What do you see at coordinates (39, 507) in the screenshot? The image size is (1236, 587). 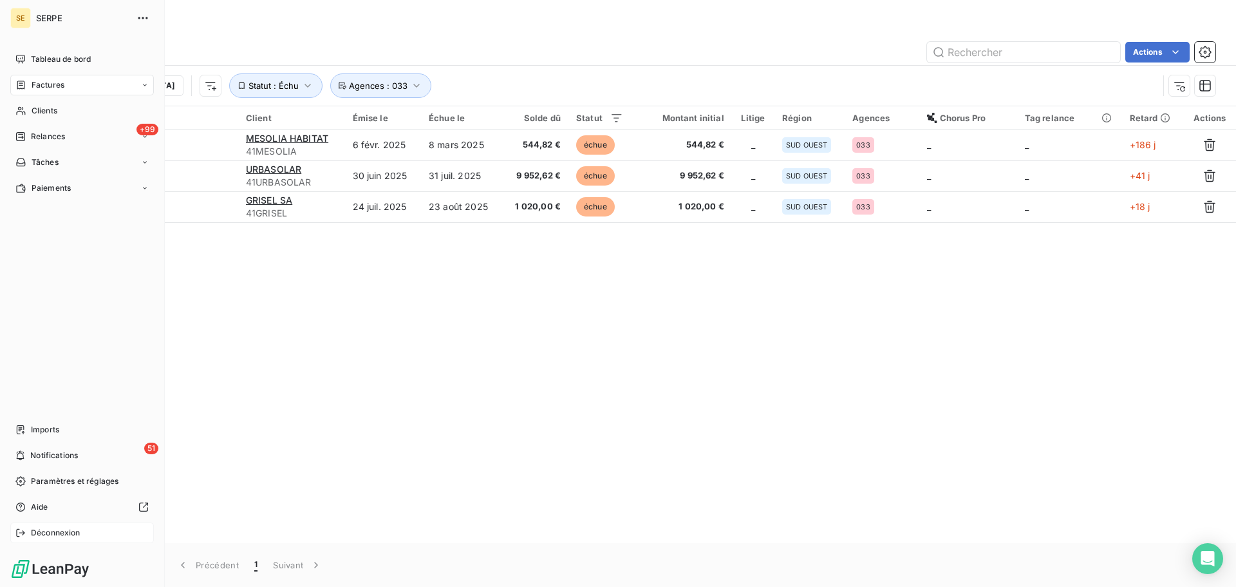 I see `span: Aide` at bounding box center [39, 507].